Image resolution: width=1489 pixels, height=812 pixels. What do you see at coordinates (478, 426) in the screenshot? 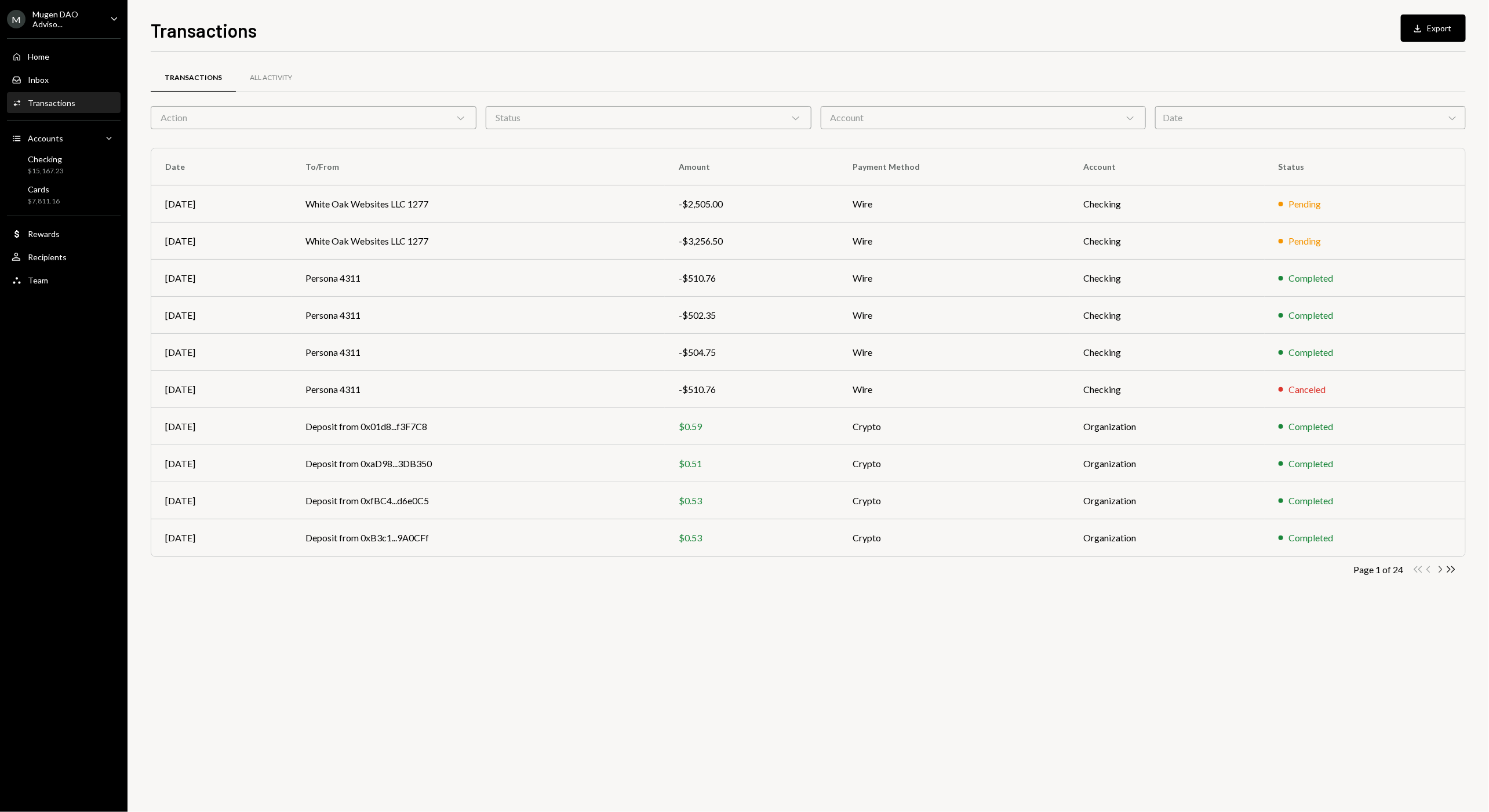
I see `td: Deposit from 0x01d8...f3F7C8` at bounding box center [478, 426].